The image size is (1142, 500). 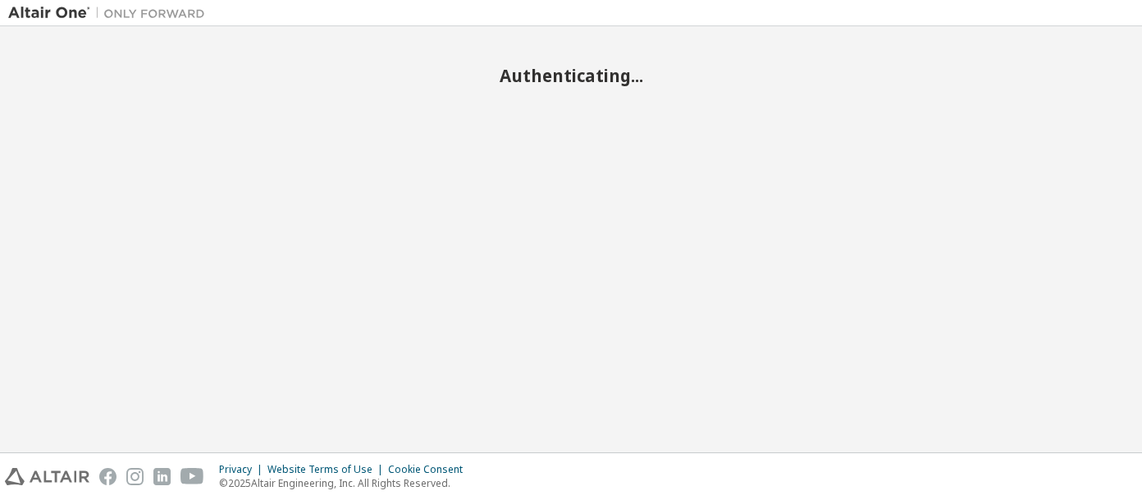 I want to click on img: altair_logo.svg, so click(x=47, y=476).